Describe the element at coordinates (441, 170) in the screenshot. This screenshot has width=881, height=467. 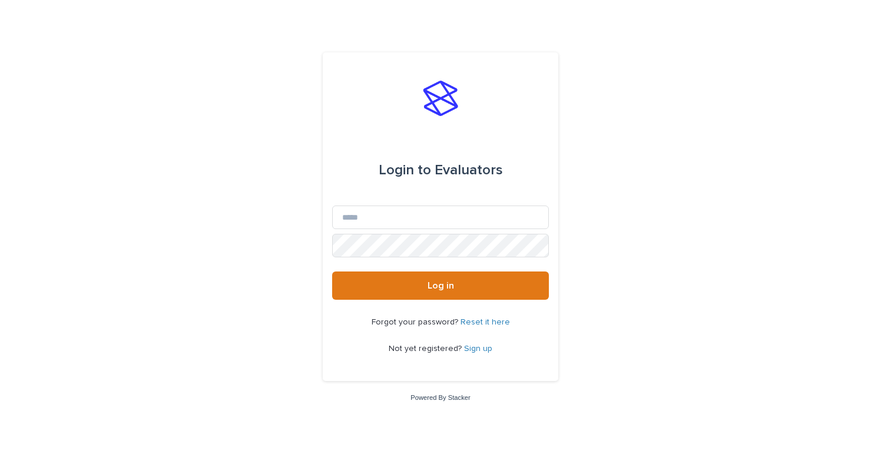
I see `div: Evaluators` at that location.